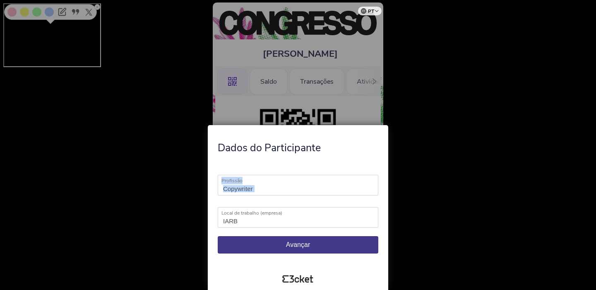 This screenshot has height=290, width=596. I want to click on div: Add a Note, so click(58, 8).